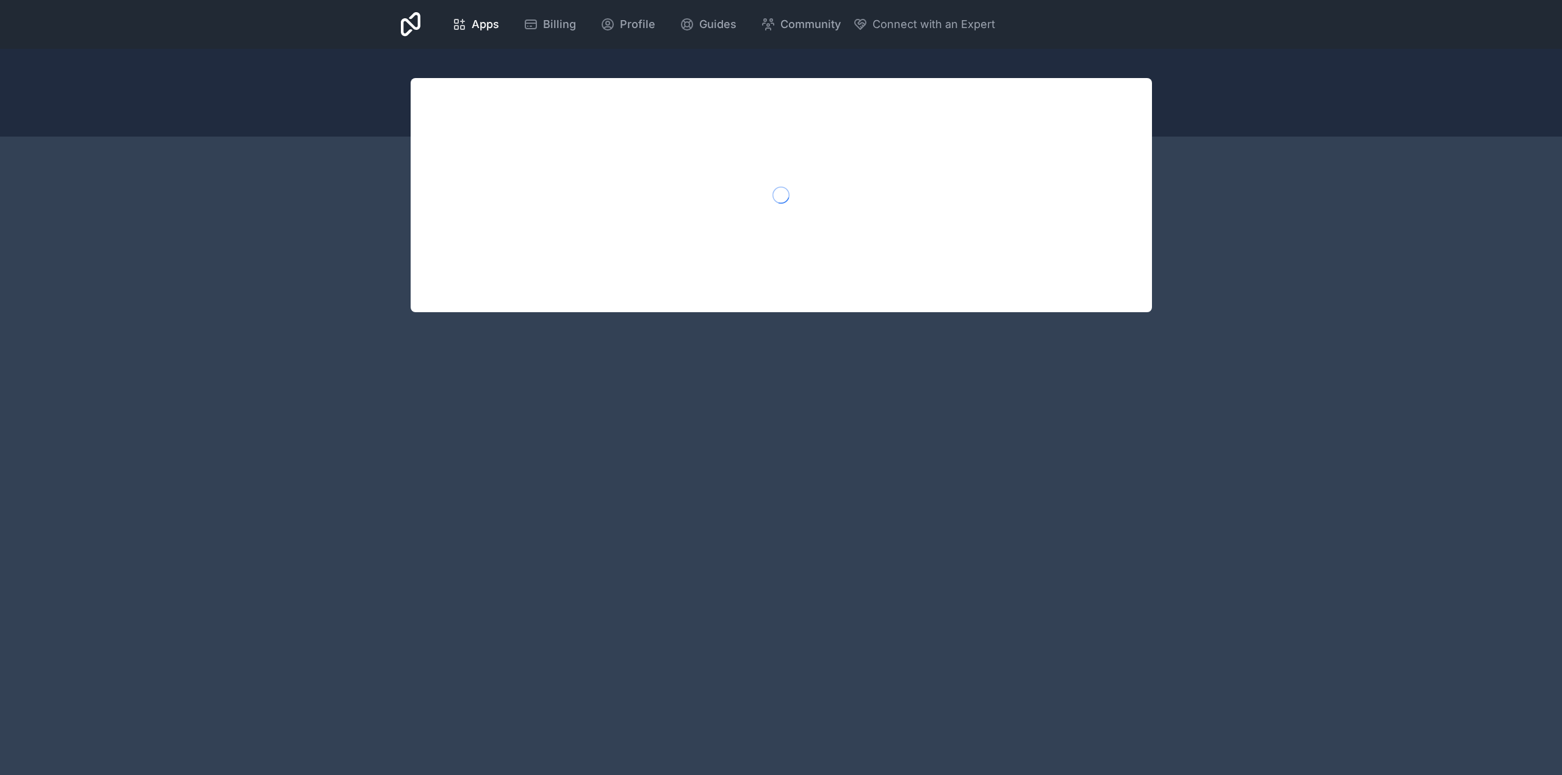 Image resolution: width=1562 pixels, height=775 pixels. I want to click on span: Apps, so click(485, 24).